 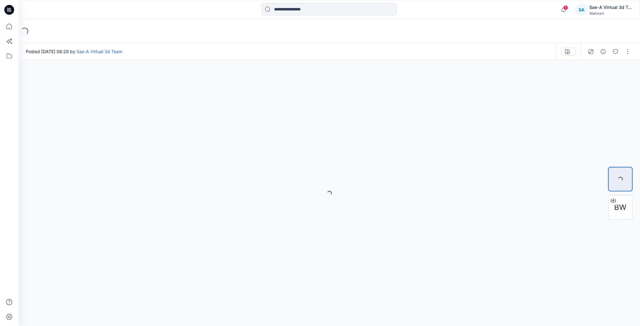 I want to click on div: SA, so click(x=582, y=10).